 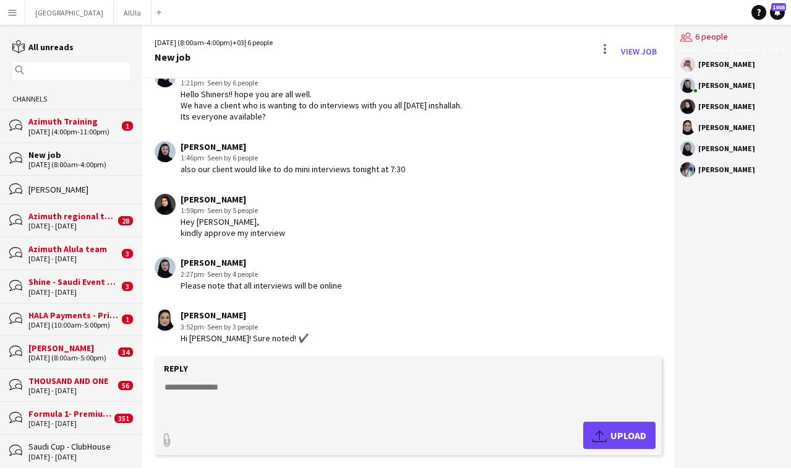 What do you see at coordinates (231, 210) in the screenshot?
I see `span: · Seen by 5 people` at bounding box center [231, 210].